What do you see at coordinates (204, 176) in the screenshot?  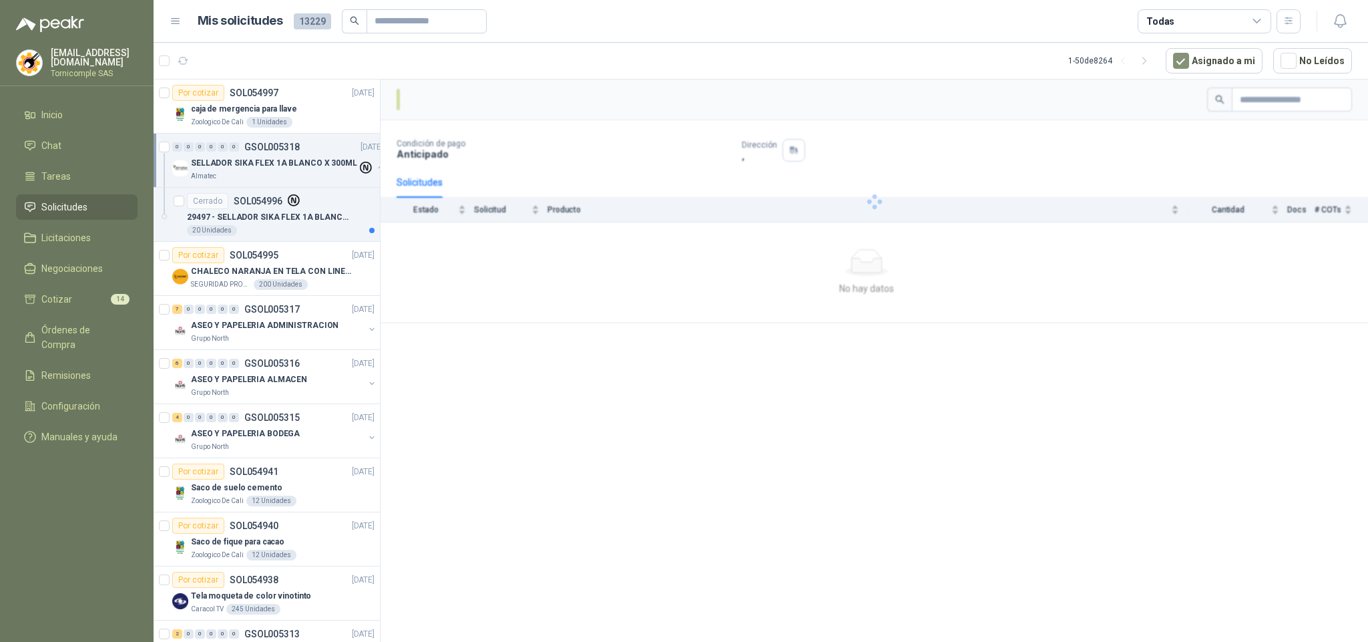 I see `p: Almatec` at bounding box center [204, 176].